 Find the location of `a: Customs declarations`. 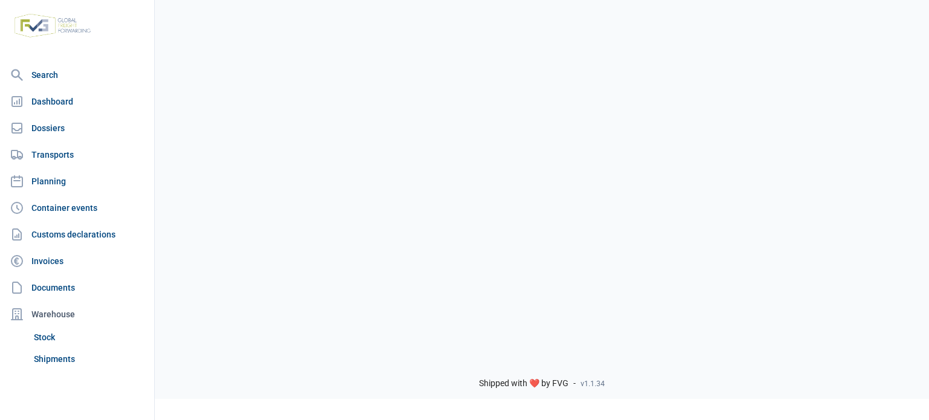

a: Customs declarations is located at coordinates (77, 235).